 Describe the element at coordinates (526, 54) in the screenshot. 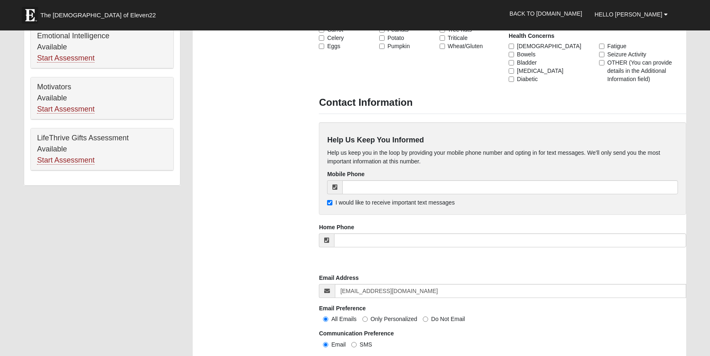

I see `span: Bowels` at that location.